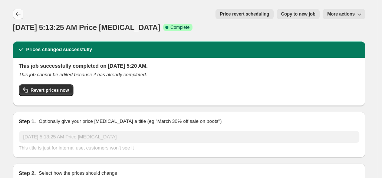 The width and height of the screenshot is (382, 178). Describe the element at coordinates (76, 148) in the screenshot. I see `span: This title is just for internal use, customers won't see it` at that location.